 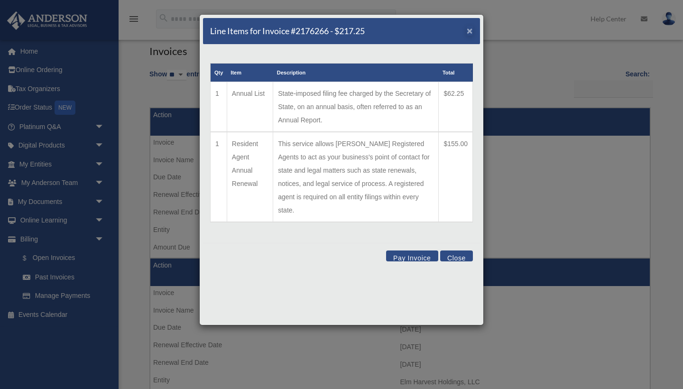 What do you see at coordinates (356, 107) in the screenshot?
I see `td: State-imposed filing fee charged by the Secretary of State, on an annual basis, often referred to...` at bounding box center [356, 107].